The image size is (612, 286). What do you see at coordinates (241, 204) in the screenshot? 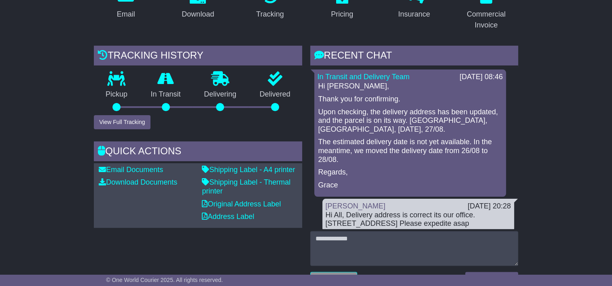
I see `a: Original Address Label` at bounding box center [241, 204].